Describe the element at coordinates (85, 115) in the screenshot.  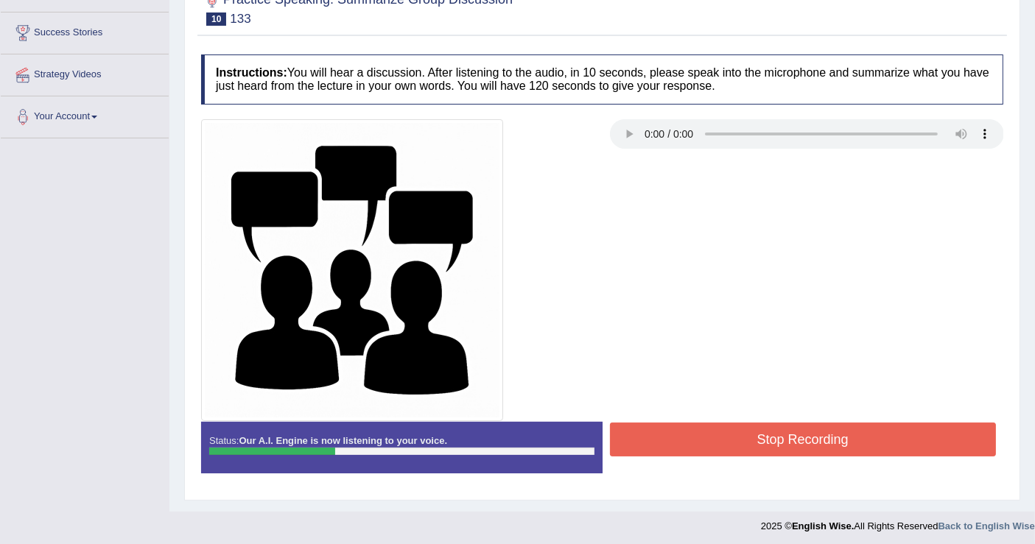
I see `a: Your Account` at that location.